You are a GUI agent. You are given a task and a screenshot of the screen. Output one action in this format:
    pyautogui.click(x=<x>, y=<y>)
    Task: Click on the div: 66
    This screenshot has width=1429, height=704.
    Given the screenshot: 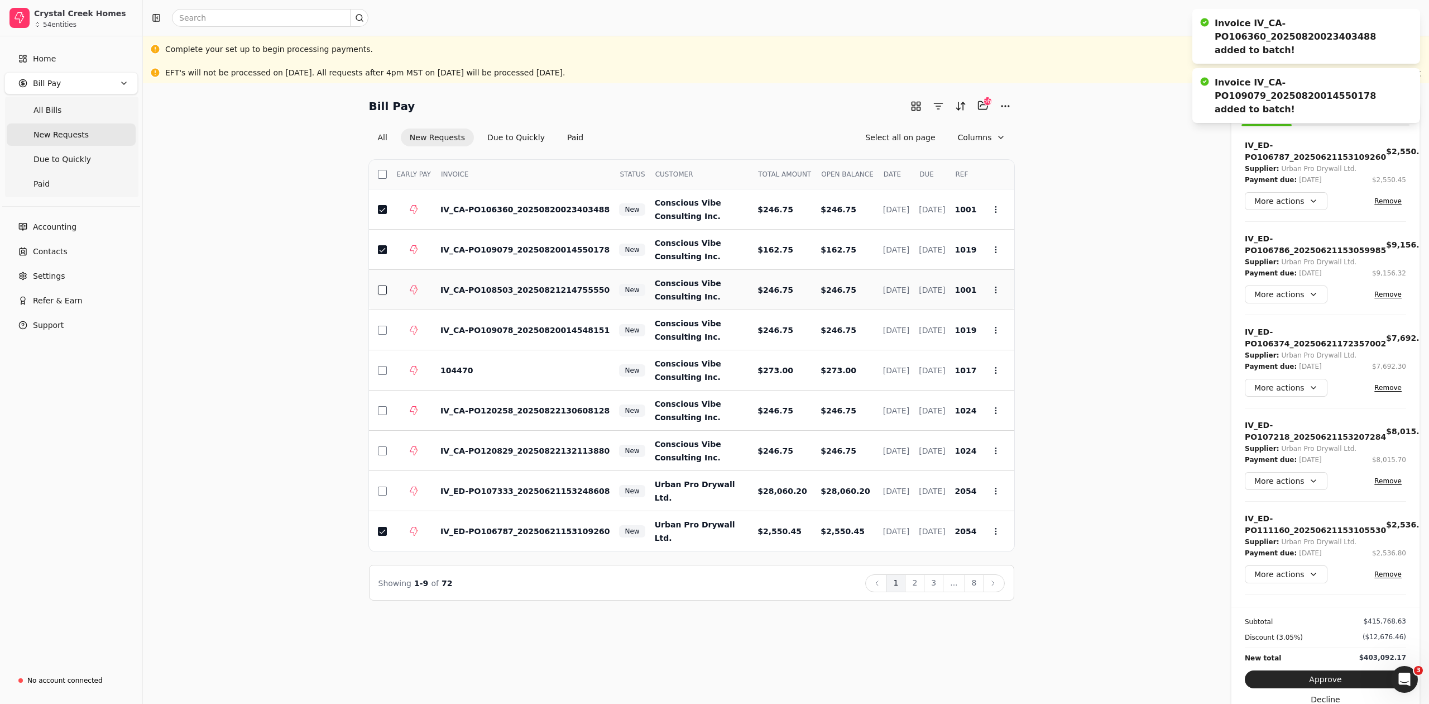 What is the action you would take?
    pyautogui.click(x=988, y=101)
    